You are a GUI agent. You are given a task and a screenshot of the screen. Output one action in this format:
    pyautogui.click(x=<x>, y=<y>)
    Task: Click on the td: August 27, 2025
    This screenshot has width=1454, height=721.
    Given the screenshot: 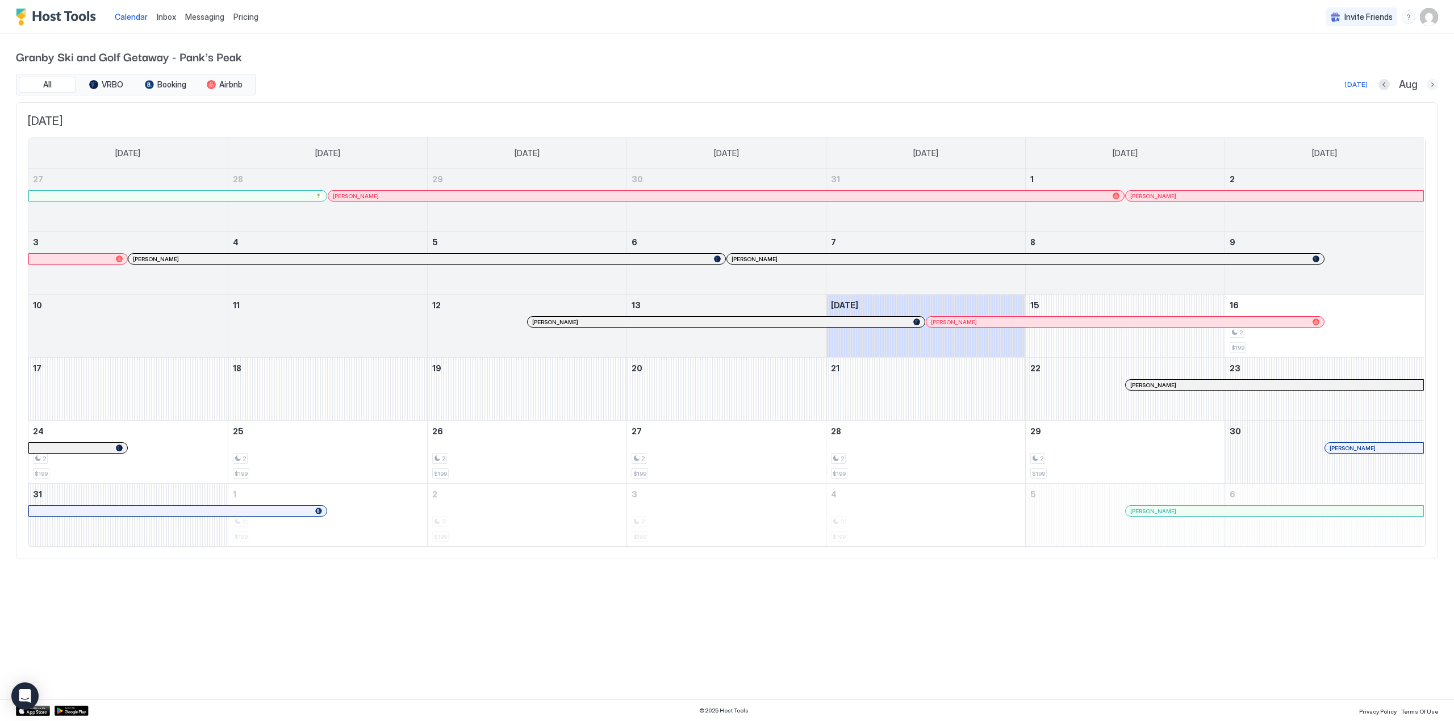 What is the action you would take?
    pyautogui.click(x=726, y=452)
    